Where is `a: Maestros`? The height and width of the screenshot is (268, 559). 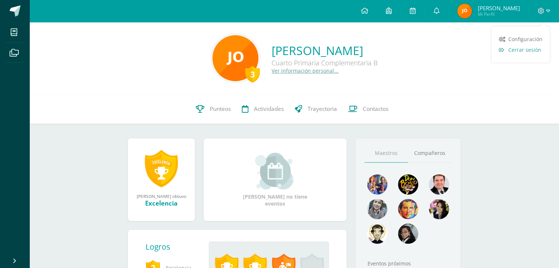 a: Maestros is located at coordinates (386, 153).